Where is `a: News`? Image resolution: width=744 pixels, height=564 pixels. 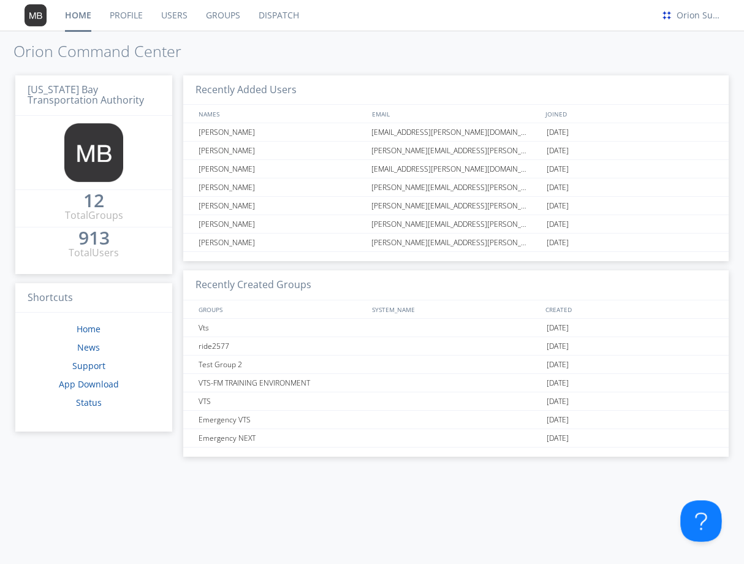 a: News is located at coordinates (88, 347).